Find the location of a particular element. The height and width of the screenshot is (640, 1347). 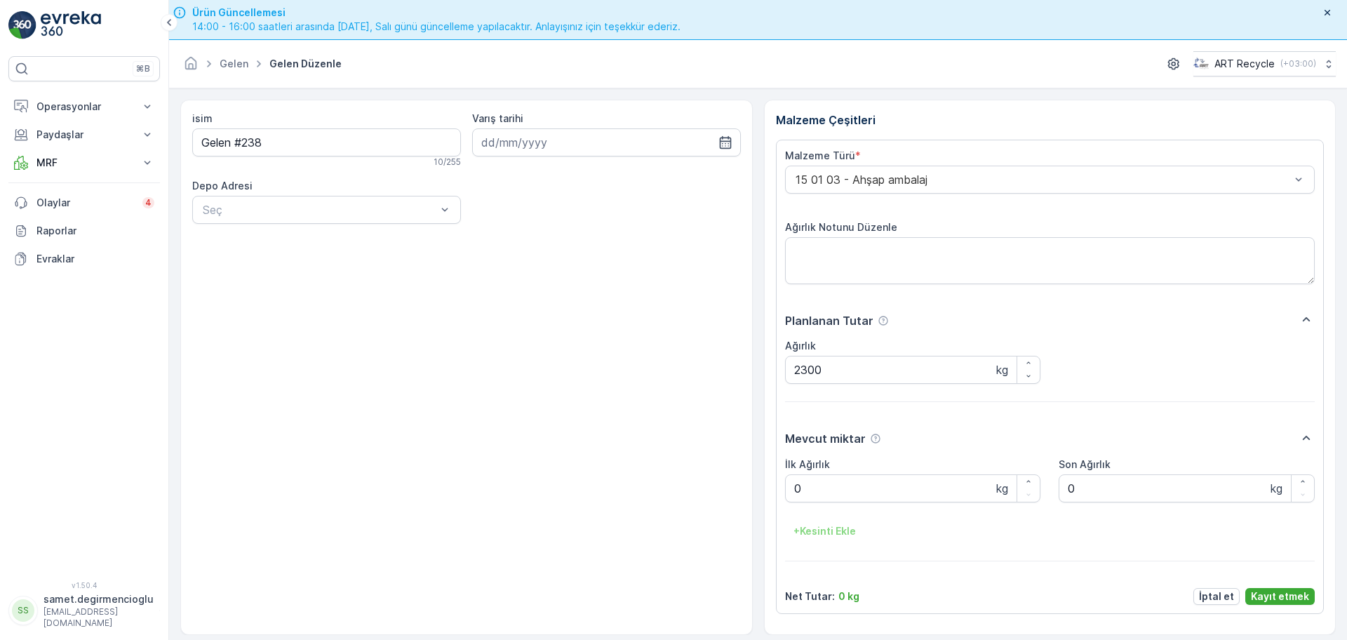

button: Kayıt etmek is located at coordinates (1279, 596).